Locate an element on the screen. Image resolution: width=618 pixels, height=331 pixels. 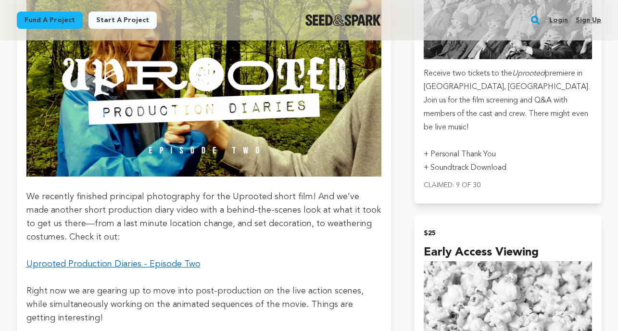
p: + Personal Thank You is located at coordinates (507, 154).